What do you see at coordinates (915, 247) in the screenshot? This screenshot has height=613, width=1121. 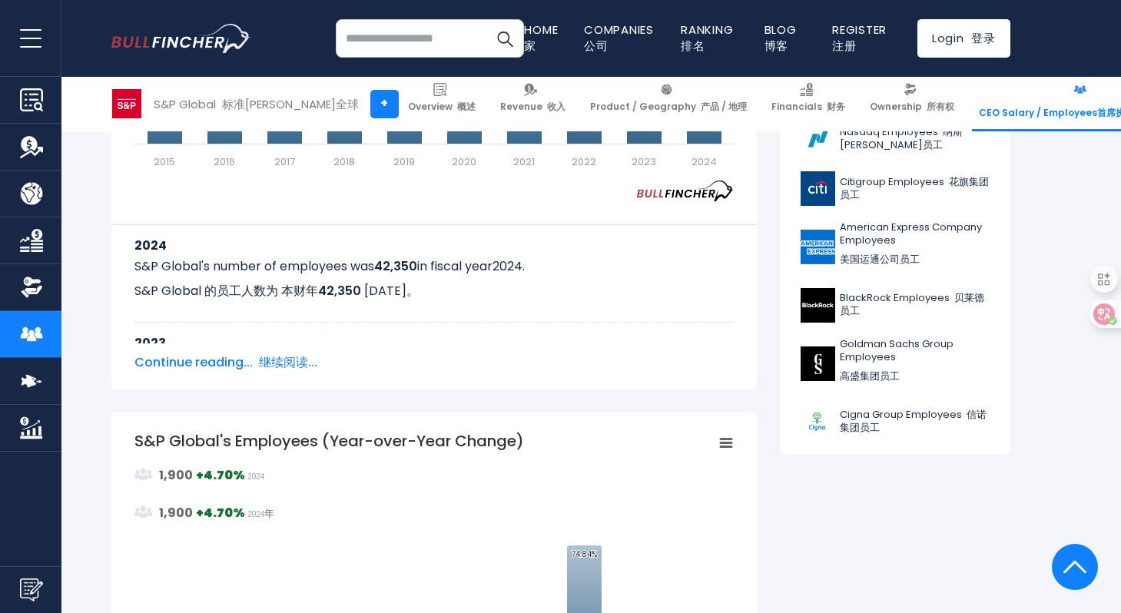 I see `span: American Express Company Employees` at bounding box center [915, 247].